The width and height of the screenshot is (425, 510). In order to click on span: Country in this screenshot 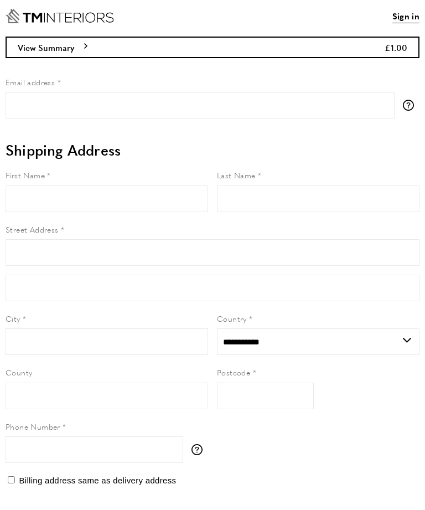, I will do `click(232, 318)`.